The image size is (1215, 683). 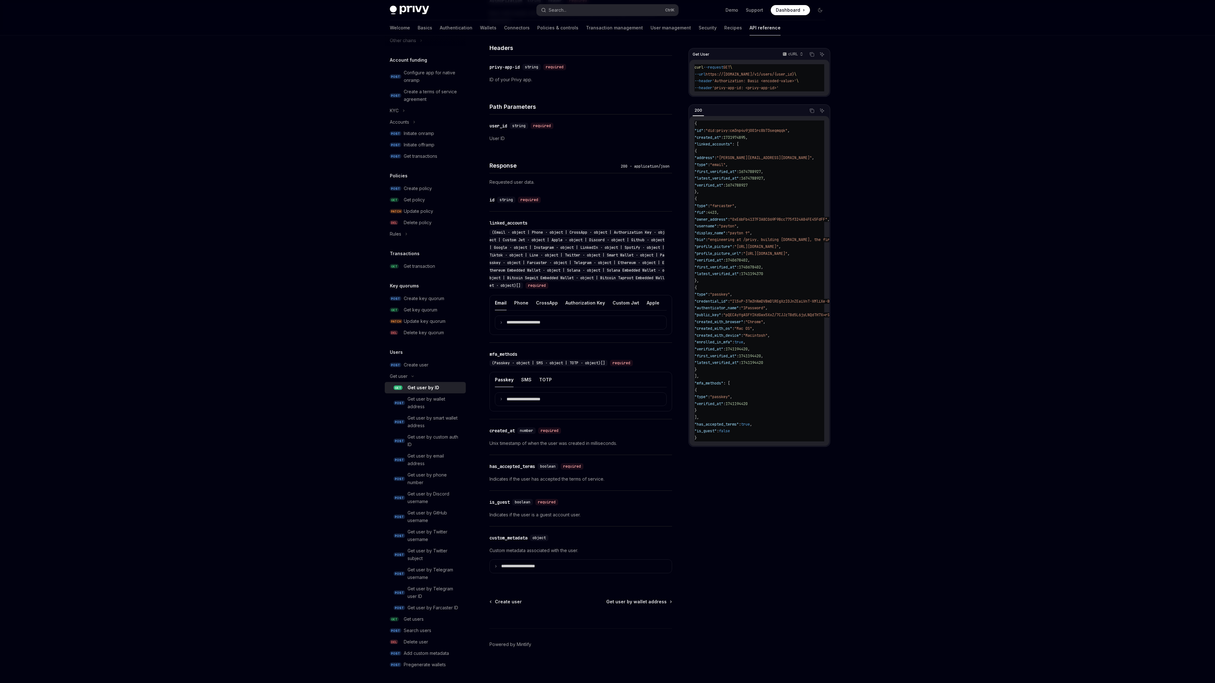 What do you see at coordinates (743, 329) in the screenshot?
I see `span: "Mac OS"` at bounding box center [743, 329].